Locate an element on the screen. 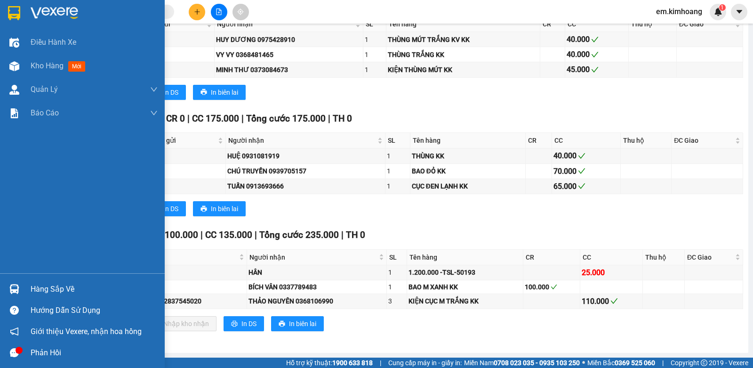 This screenshot has width=753, height=368. span: Điều hành xe is located at coordinates (53, 42).